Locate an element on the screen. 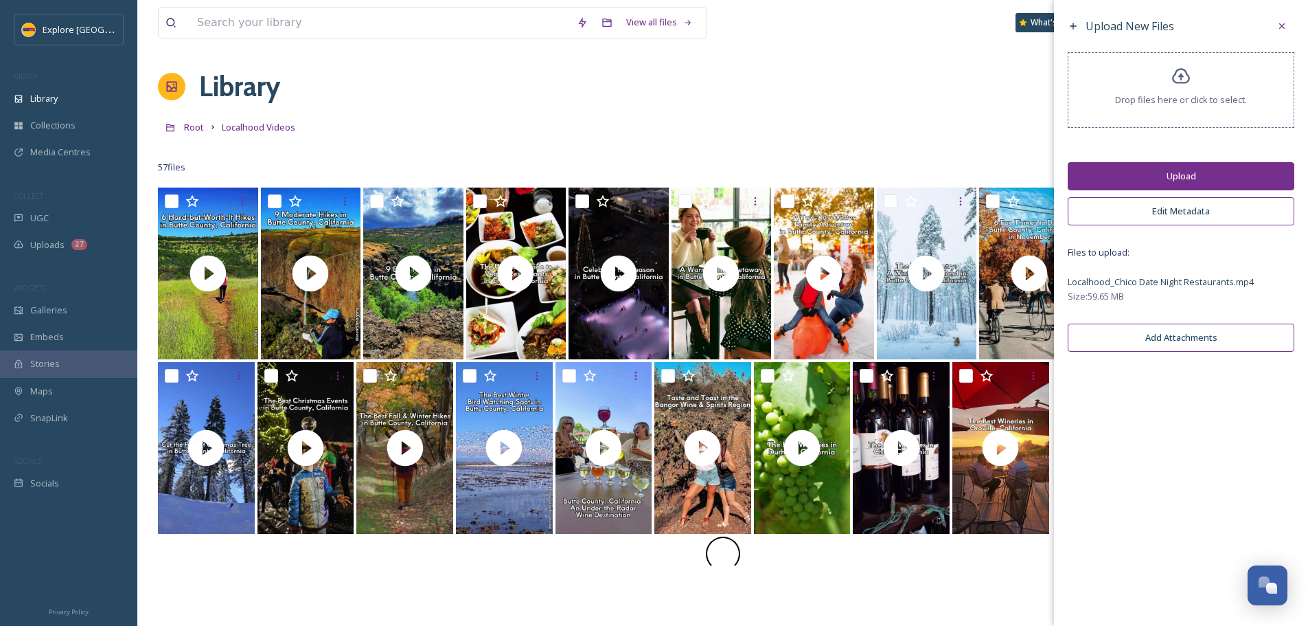  button: Open Chat is located at coordinates (1268, 585).